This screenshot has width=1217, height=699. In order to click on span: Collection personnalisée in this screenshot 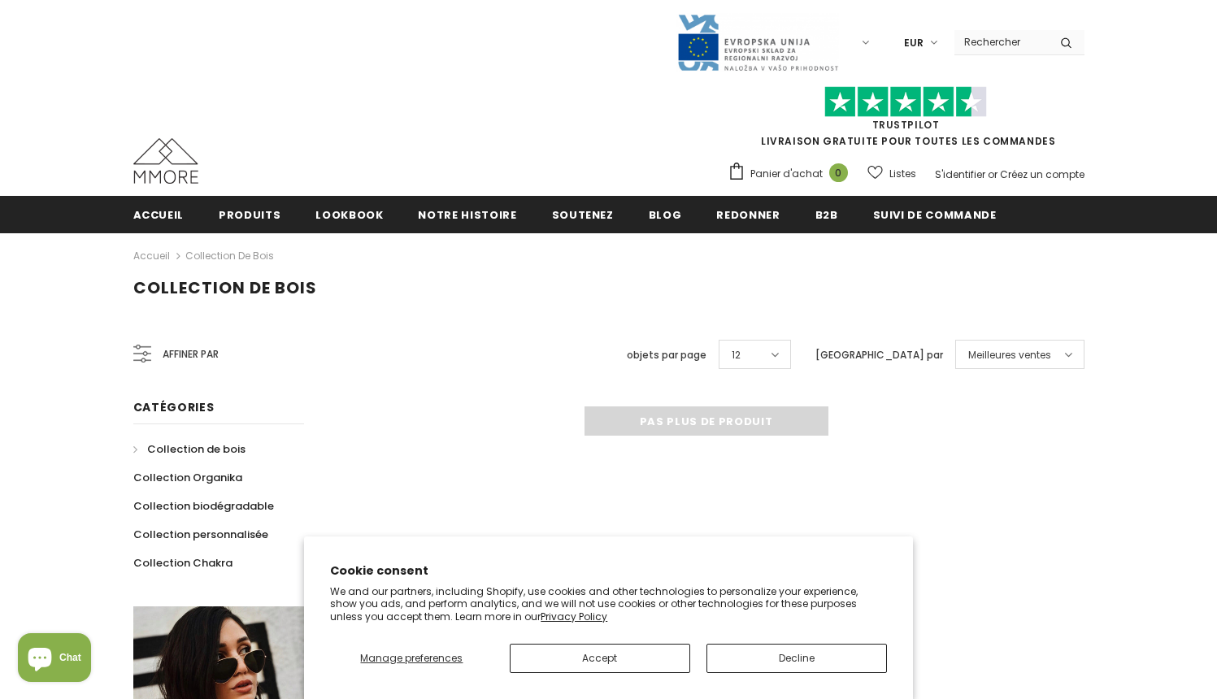, I will do `click(201, 534)`.